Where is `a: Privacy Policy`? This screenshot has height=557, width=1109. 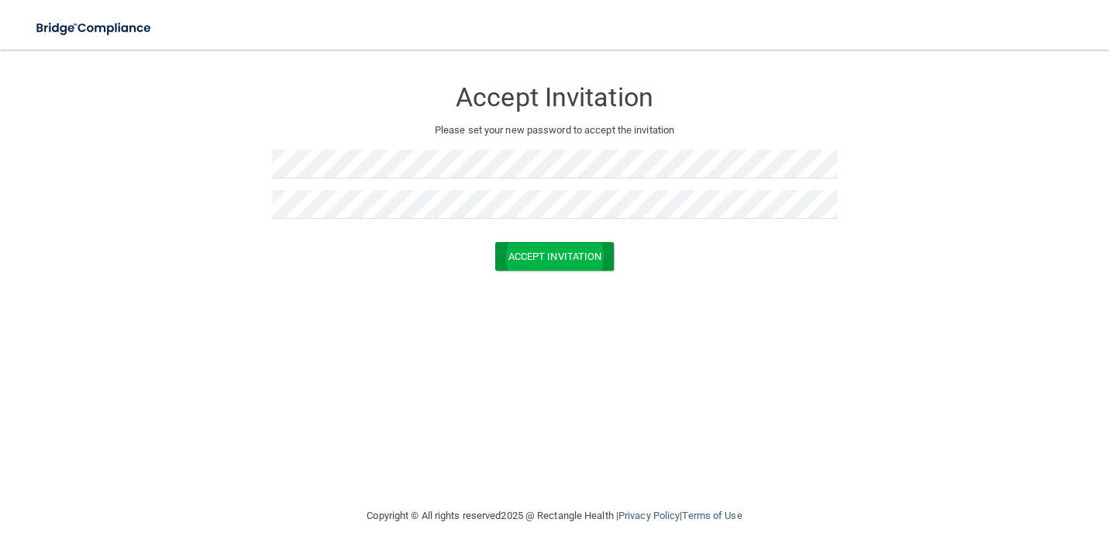 a: Privacy Policy is located at coordinates (649, 515).